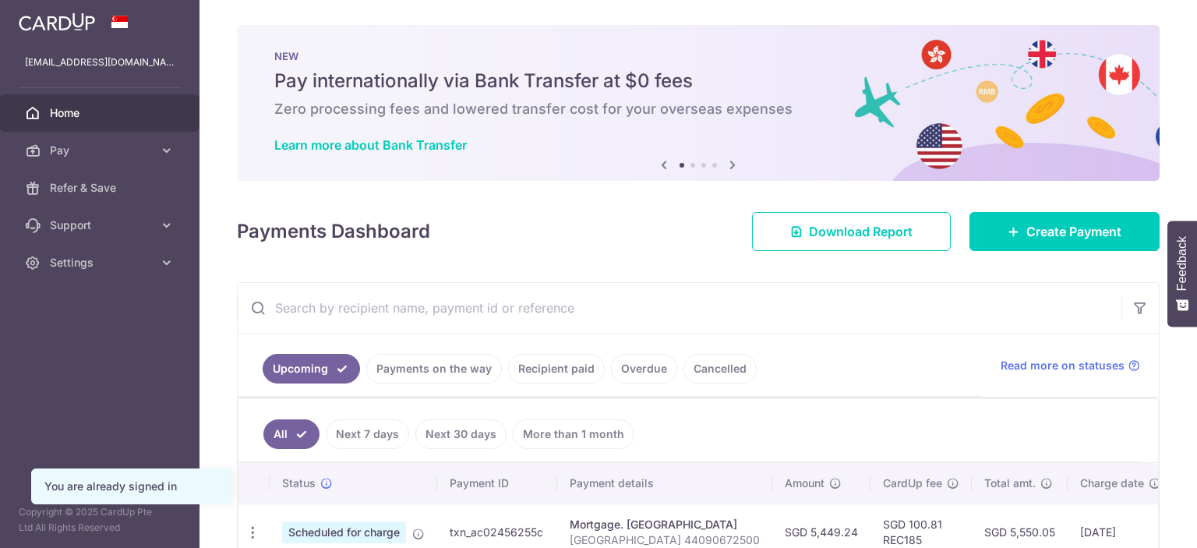 The width and height of the screenshot is (1197, 548). What do you see at coordinates (861, 232) in the screenshot?
I see `span: Download Report` at bounding box center [861, 232].